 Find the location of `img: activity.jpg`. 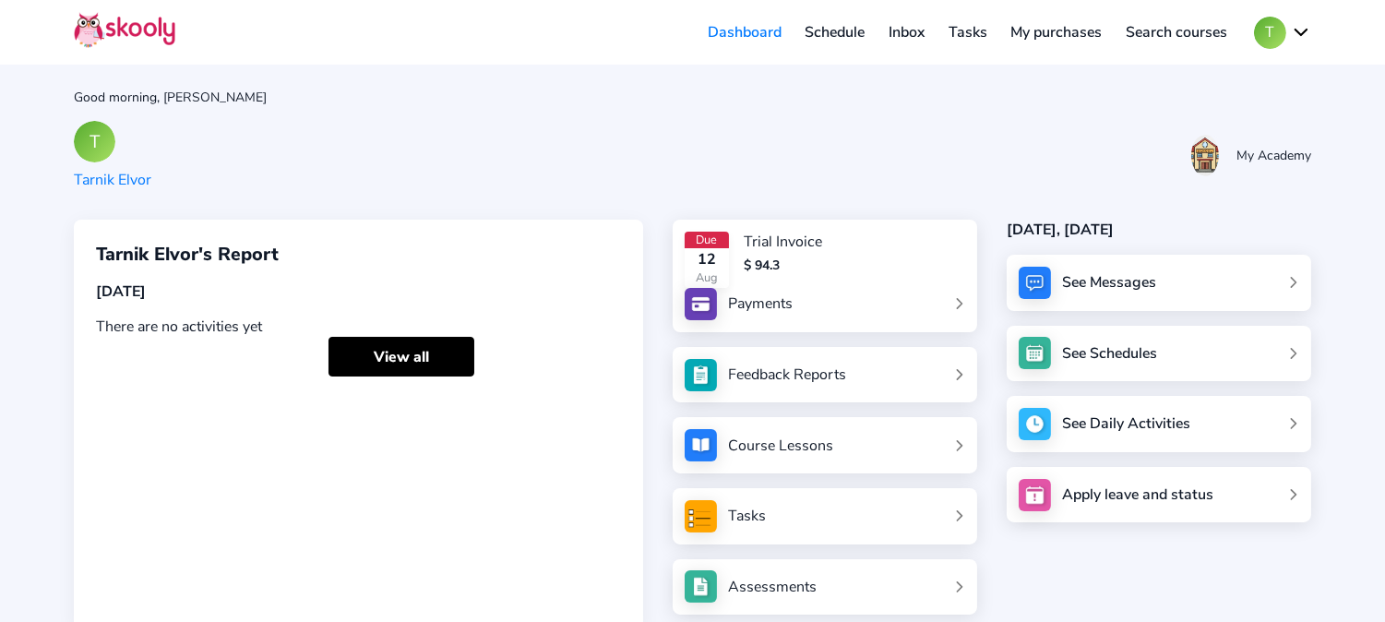

img: activity.jpg is located at coordinates (1035, 424).